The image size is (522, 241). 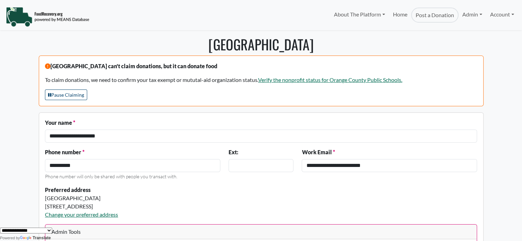 What do you see at coordinates (81, 215) in the screenshot?
I see `a: Change your preferred address` at bounding box center [81, 215].